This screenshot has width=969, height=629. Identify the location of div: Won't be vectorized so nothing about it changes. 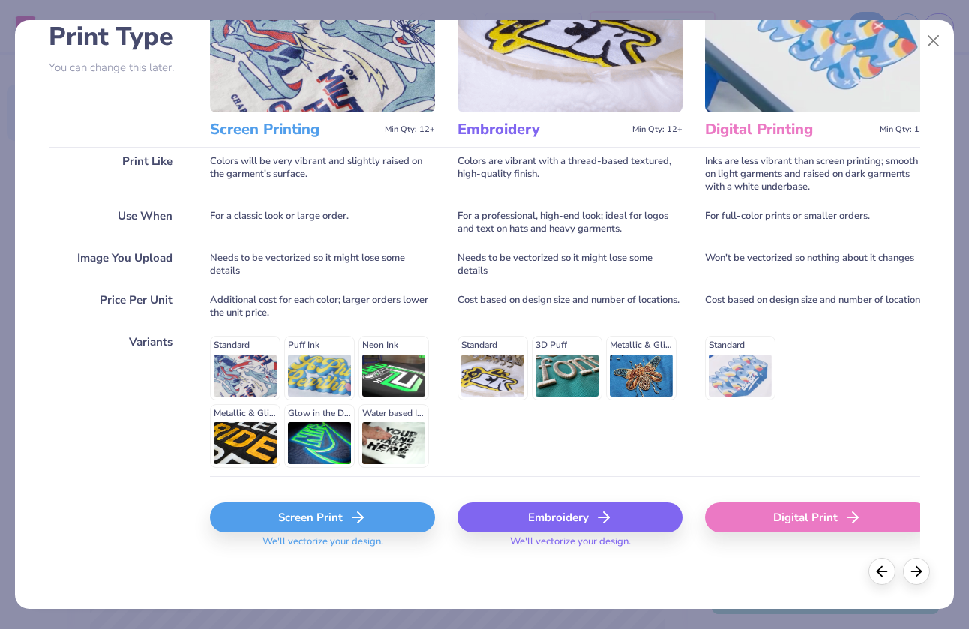
(818, 265).